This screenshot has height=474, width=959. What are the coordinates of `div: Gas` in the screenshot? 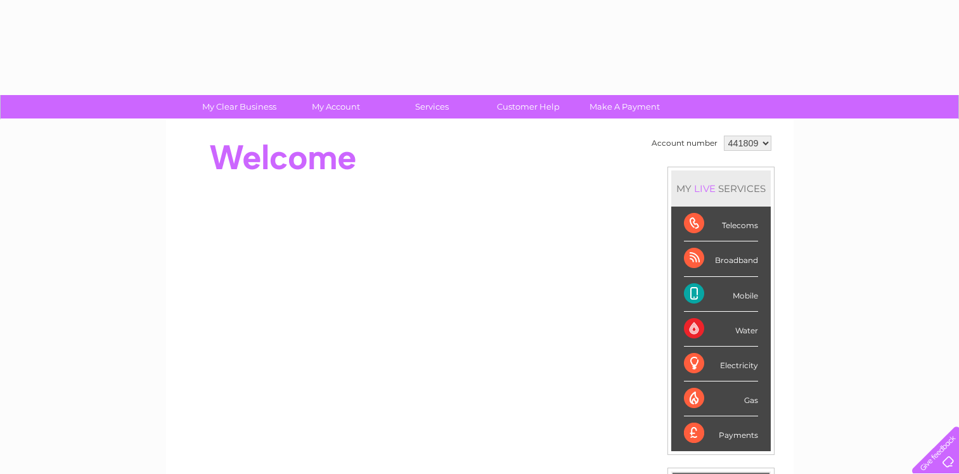 It's located at (721, 399).